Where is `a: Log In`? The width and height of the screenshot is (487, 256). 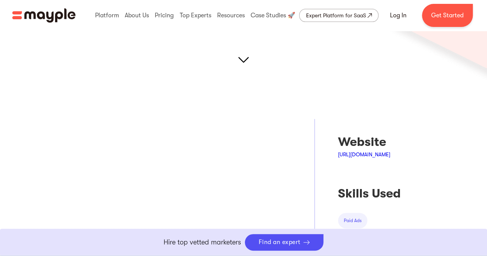
a: Log In is located at coordinates (398, 15).